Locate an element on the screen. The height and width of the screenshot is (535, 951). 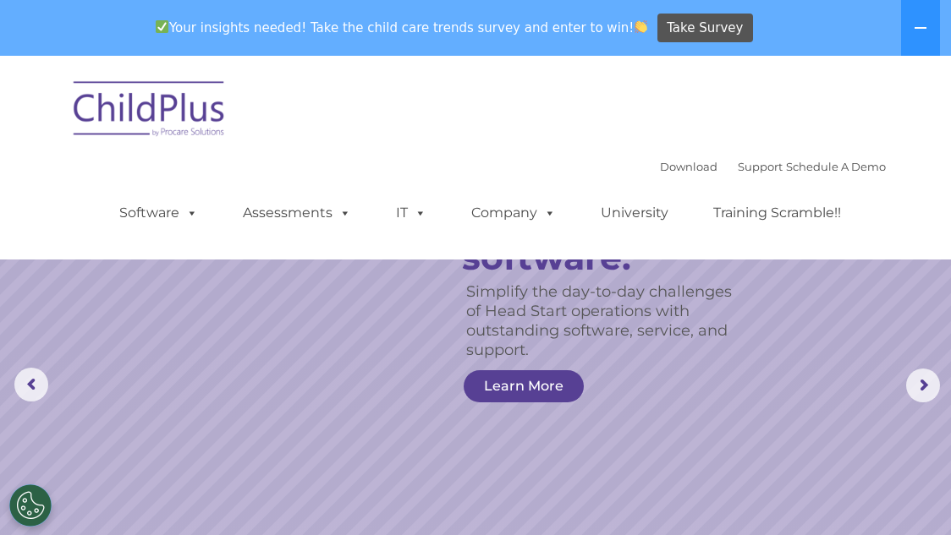
a: Company is located at coordinates (513, 213).